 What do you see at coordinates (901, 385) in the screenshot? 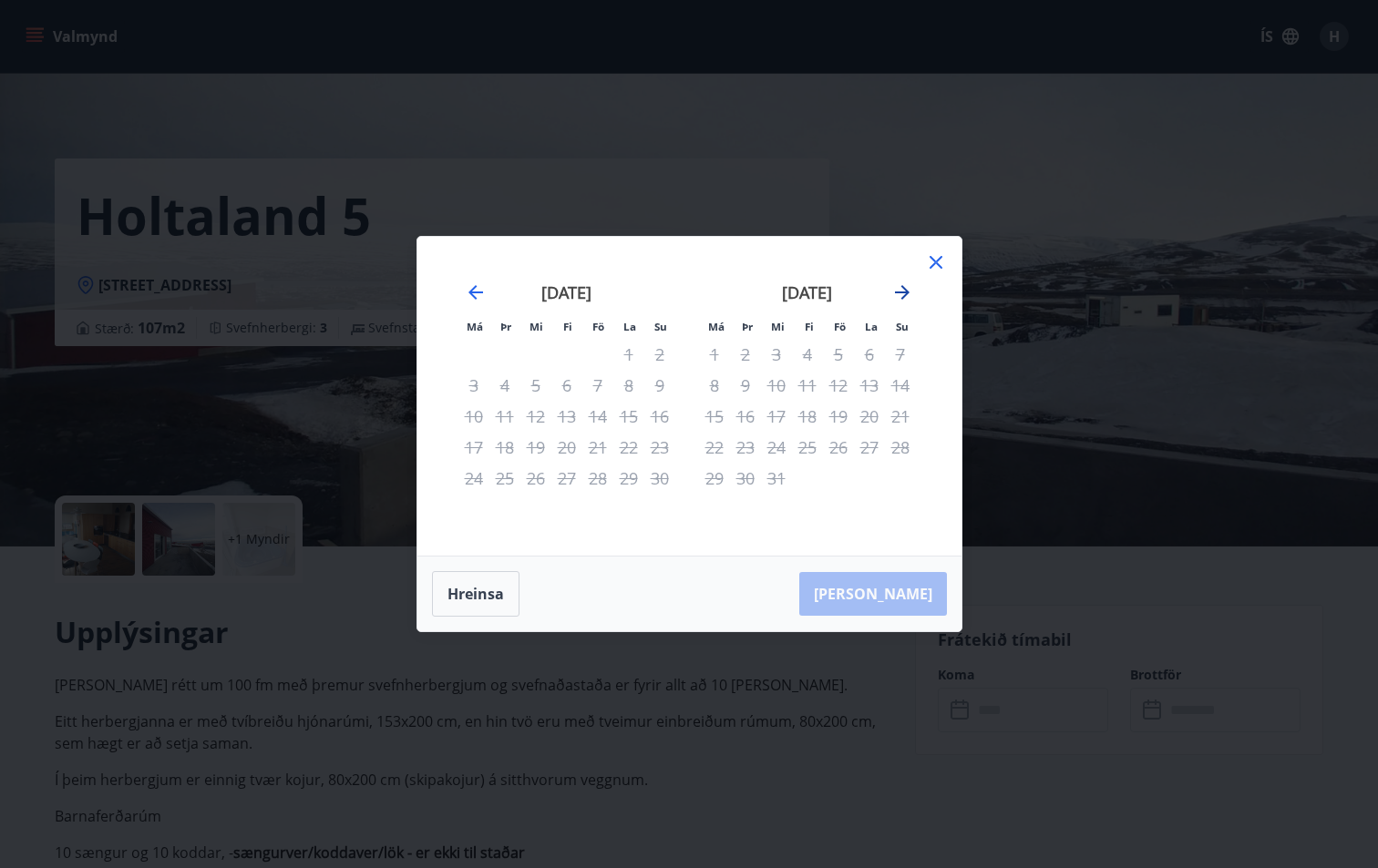
I see `td: Not available. sunnudagur, 14. desember 2025` at bounding box center [901, 385].